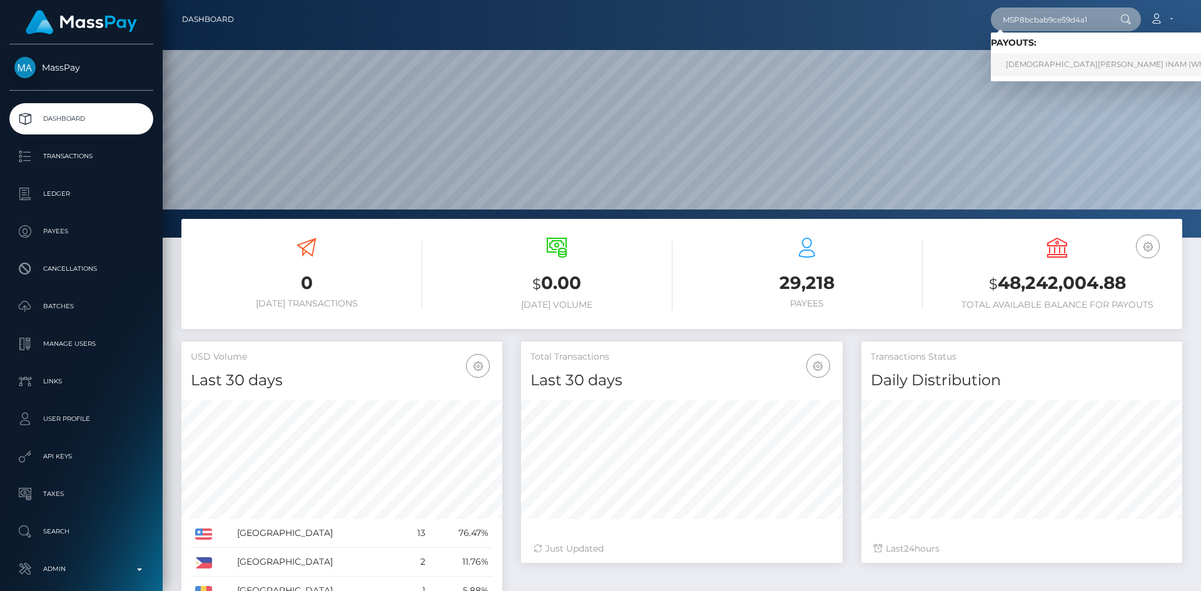 The width and height of the screenshot is (1201, 591). I want to click on a: Admin, so click(81, 569).